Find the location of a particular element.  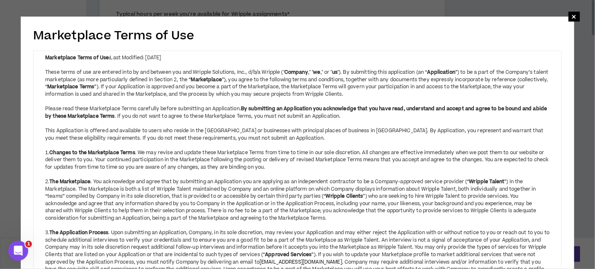

strong: us is located at coordinates (334, 72).